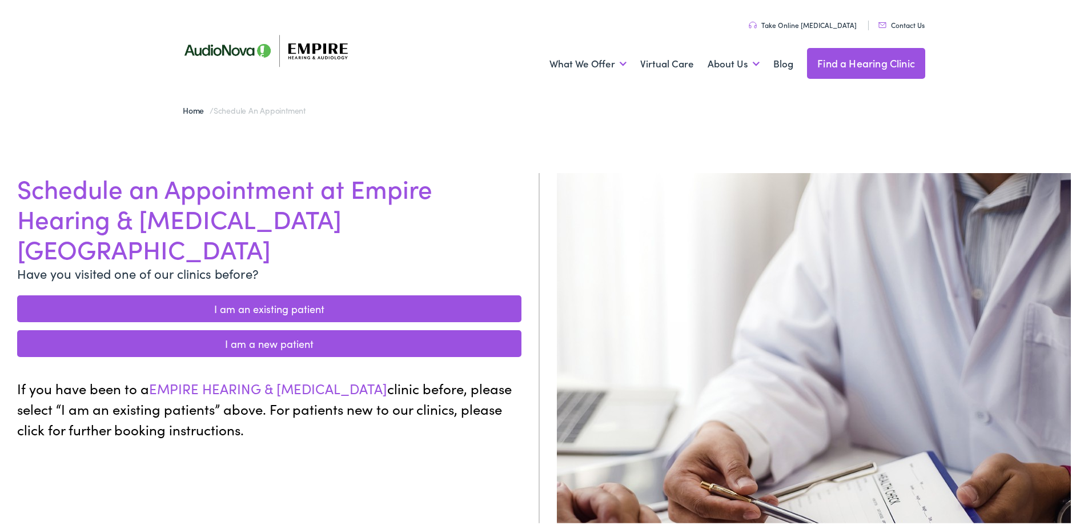 The height and width of the screenshot is (525, 1088). Describe the element at coordinates (866, 61) in the screenshot. I see `a: Find a Hearing Clinic` at that location.